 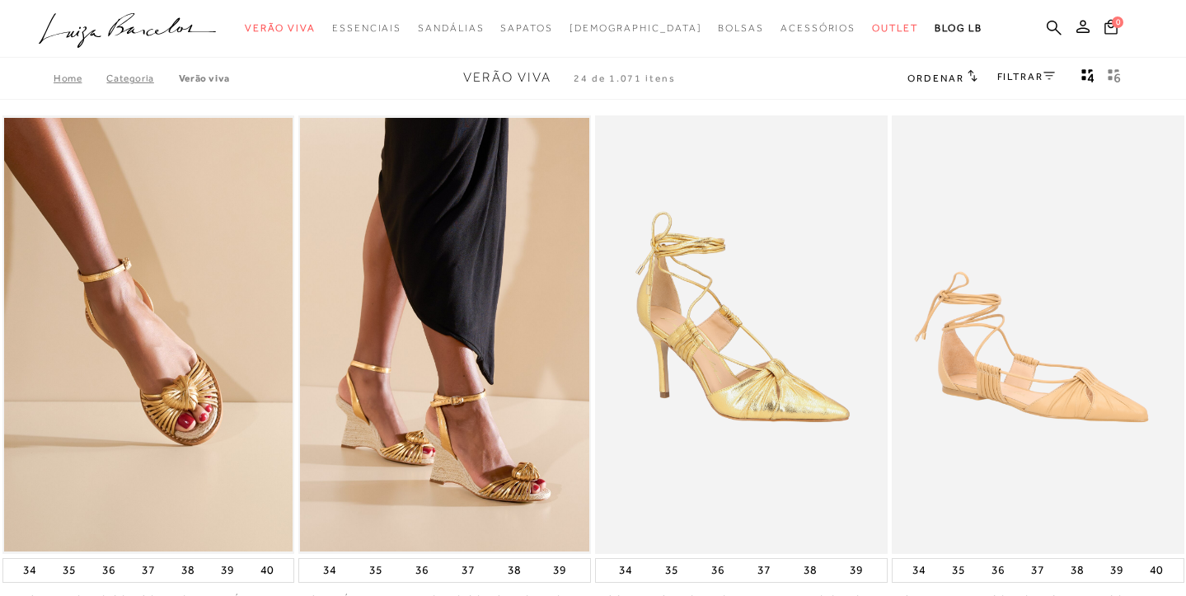 What do you see at coordinates (1115, 78) in the screenshot?
I see `button: gridText6Desc` at bounding box center [1115, 78].